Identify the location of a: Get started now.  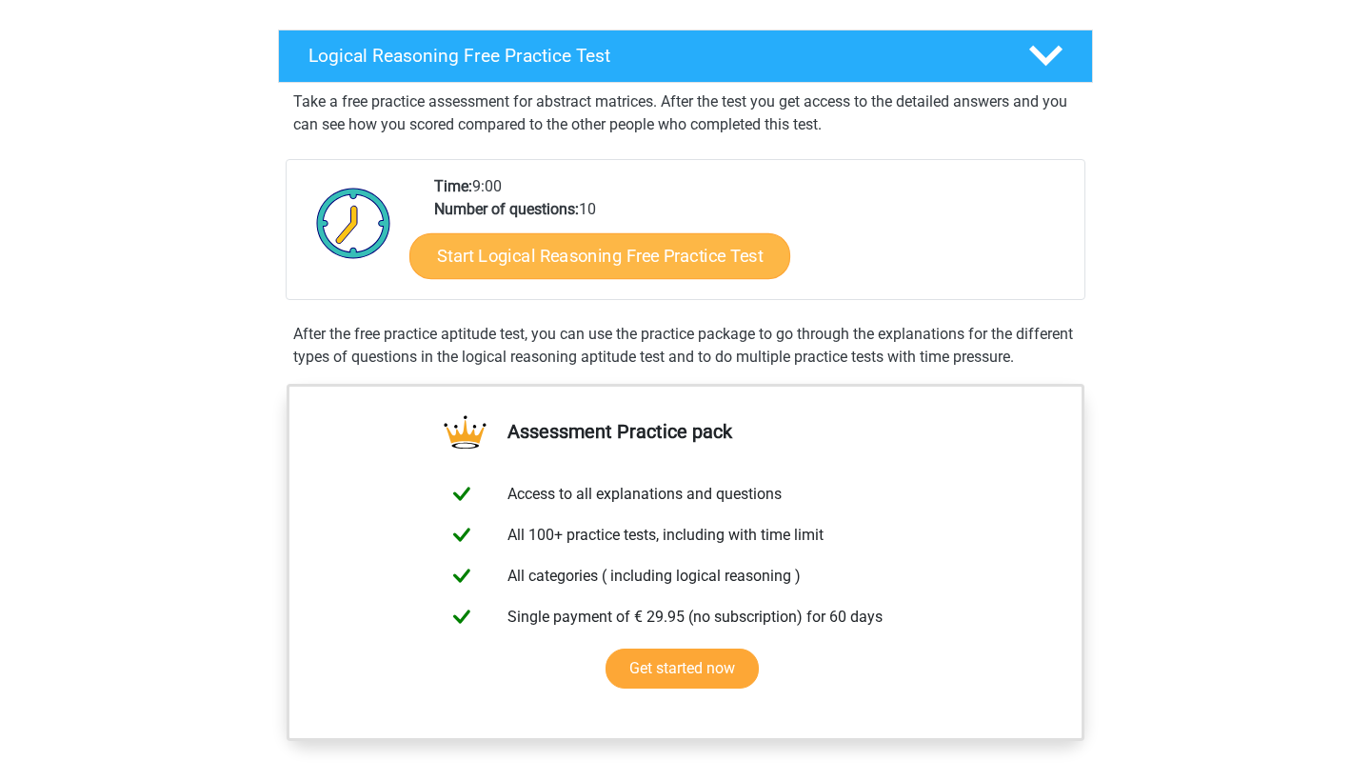
(682, 668).